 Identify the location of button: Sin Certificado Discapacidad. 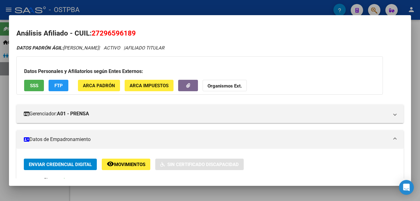
(200, 164).